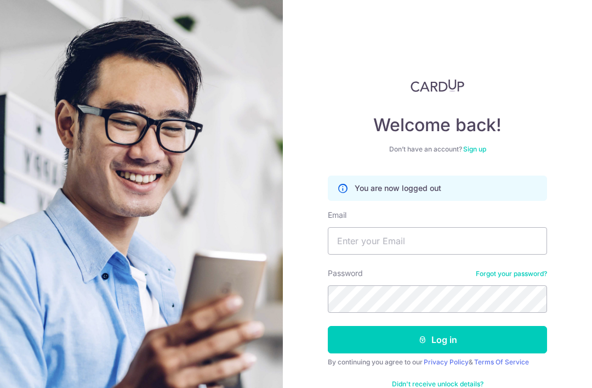  Describe the element at coordinates (438, 339) in the screenshot. I see `button: Log in` at that location.